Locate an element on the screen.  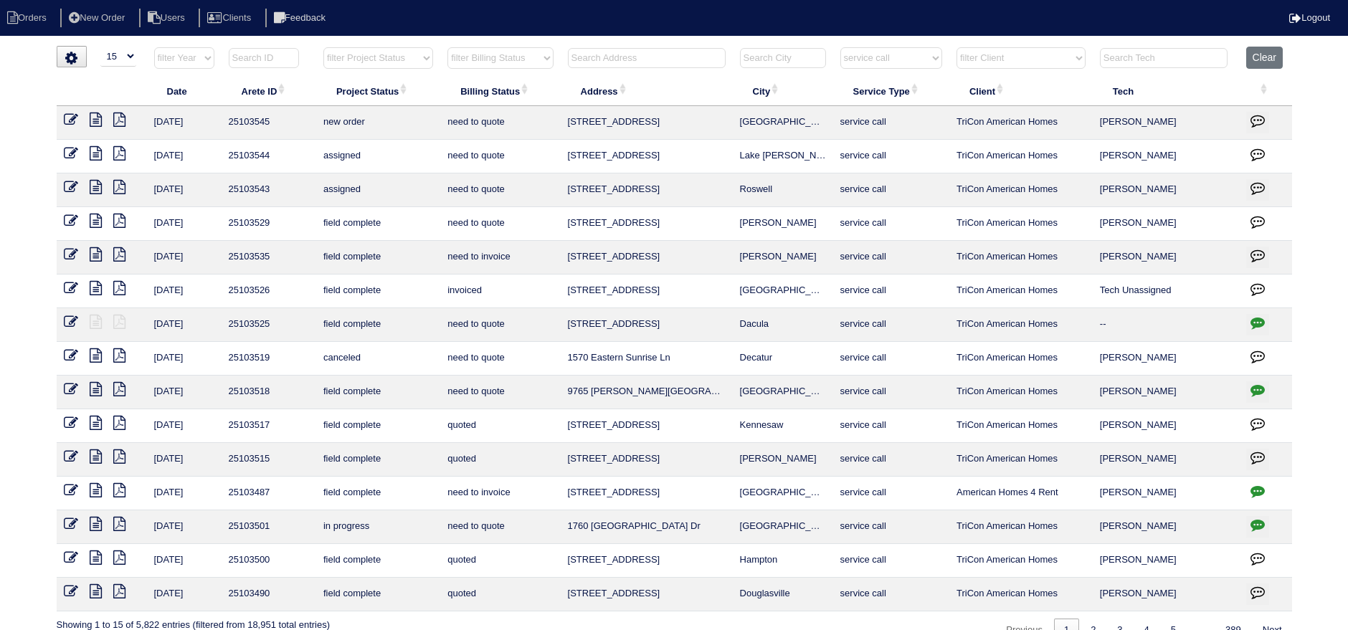
input: Search ID is located at coordinates (264, 58).